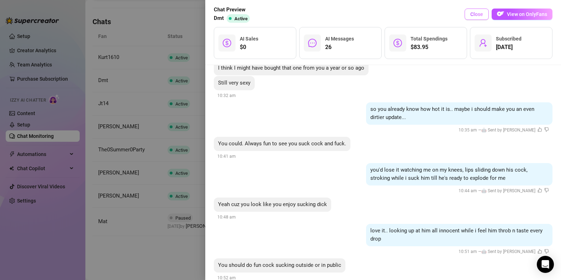 This screenshot has height=280, width=561. What do you see at coordinates (241, 18) in the screenshot?
I see `span: Active` at bounding box center [241, 18].